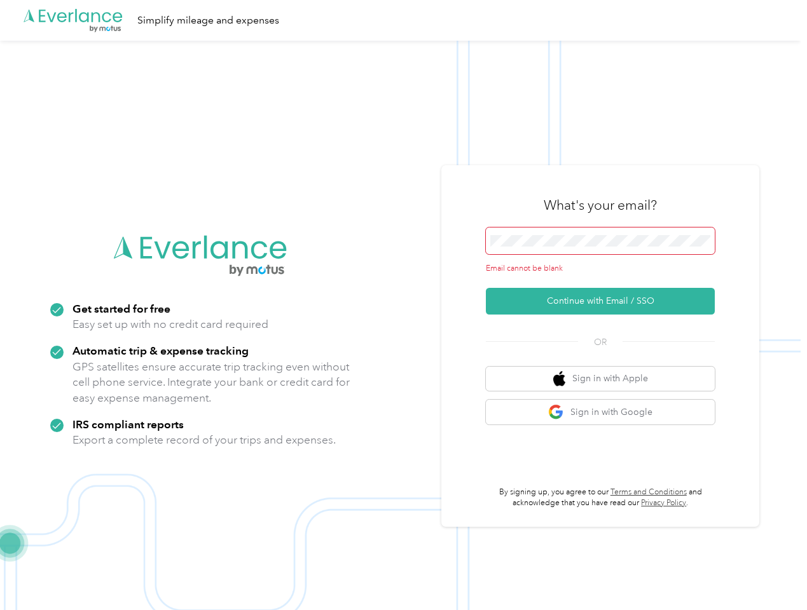  I want to click on h3: What's your email?, so click(600, 205).